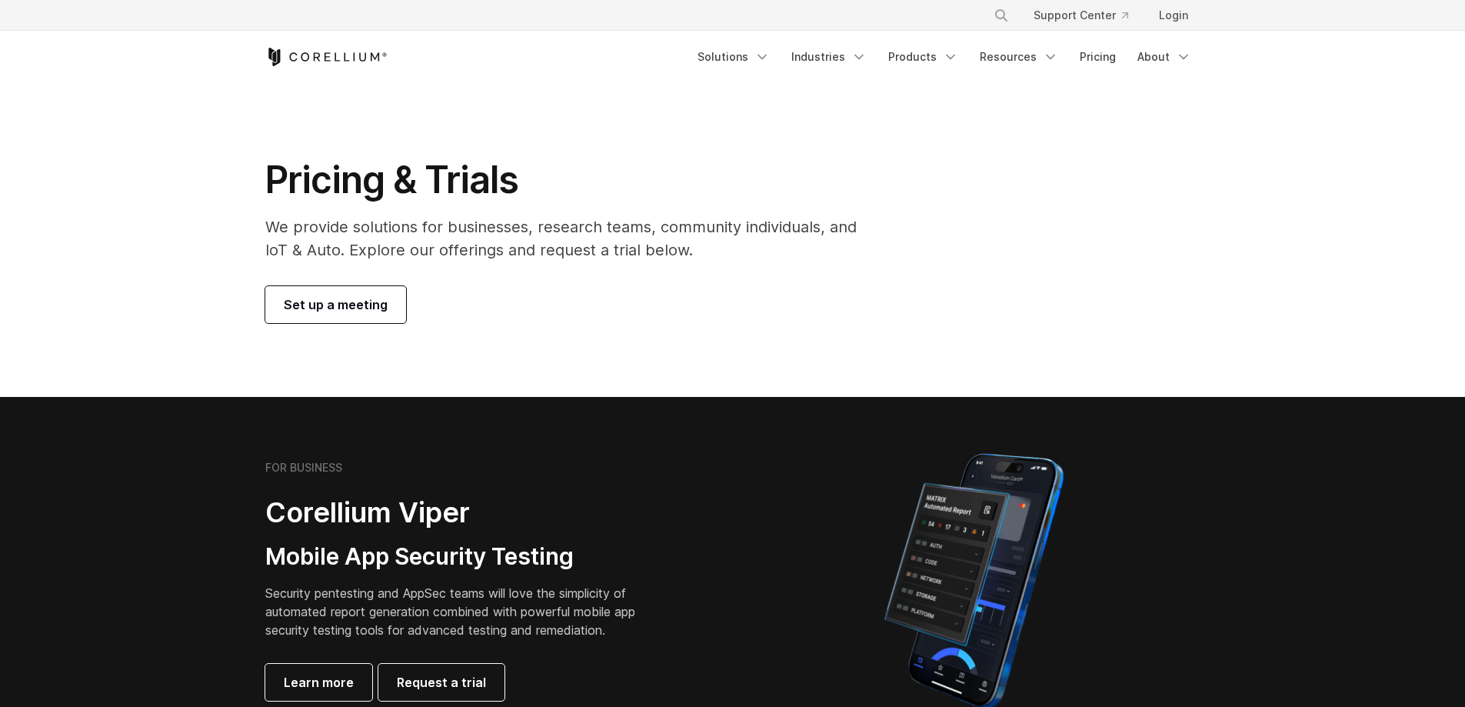 The width and height of the screenshot is (1465, 707). What do you see at coordinates (1174, 15) in the screenshot?
I see `a: Login` at bounding box center [1174, 15].